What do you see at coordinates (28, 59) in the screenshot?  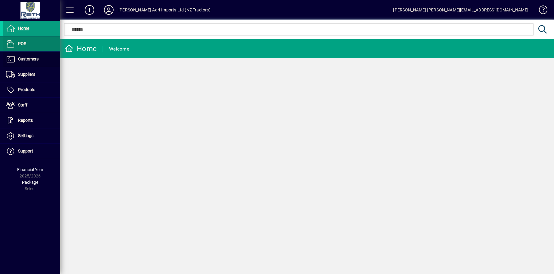 I see `span: Customers` at bounding box center [28, 59].